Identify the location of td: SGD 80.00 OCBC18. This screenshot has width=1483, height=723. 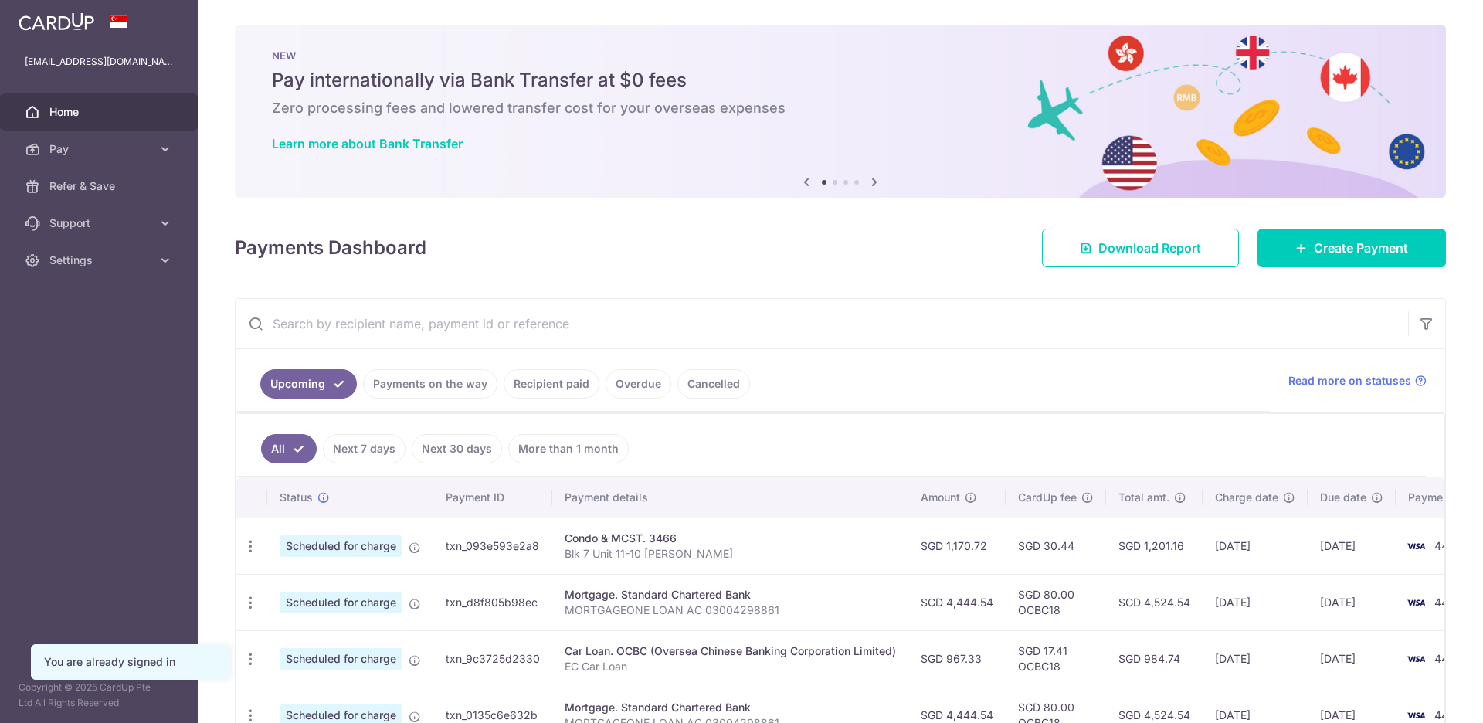
(1056, 602).